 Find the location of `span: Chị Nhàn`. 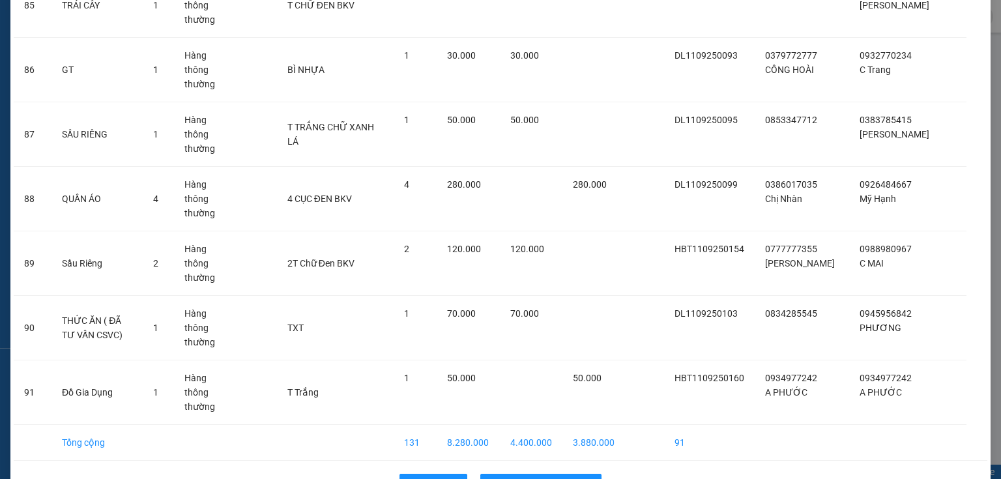

span: Chị Nhàn is located at coordinates (783, 199).